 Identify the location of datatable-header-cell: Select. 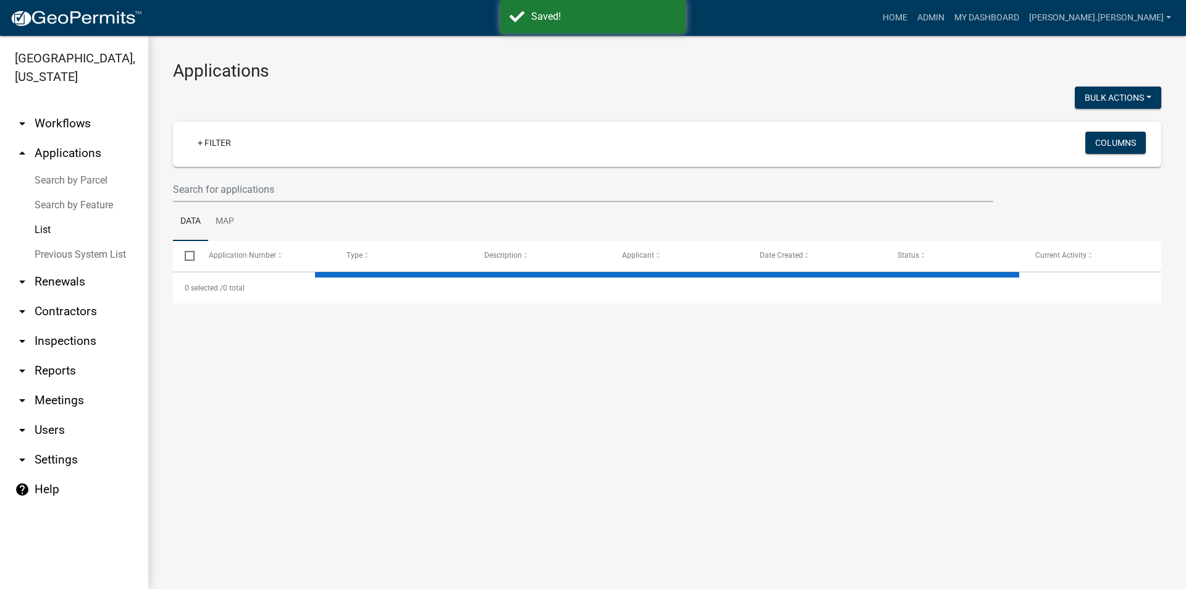
(185, 256).